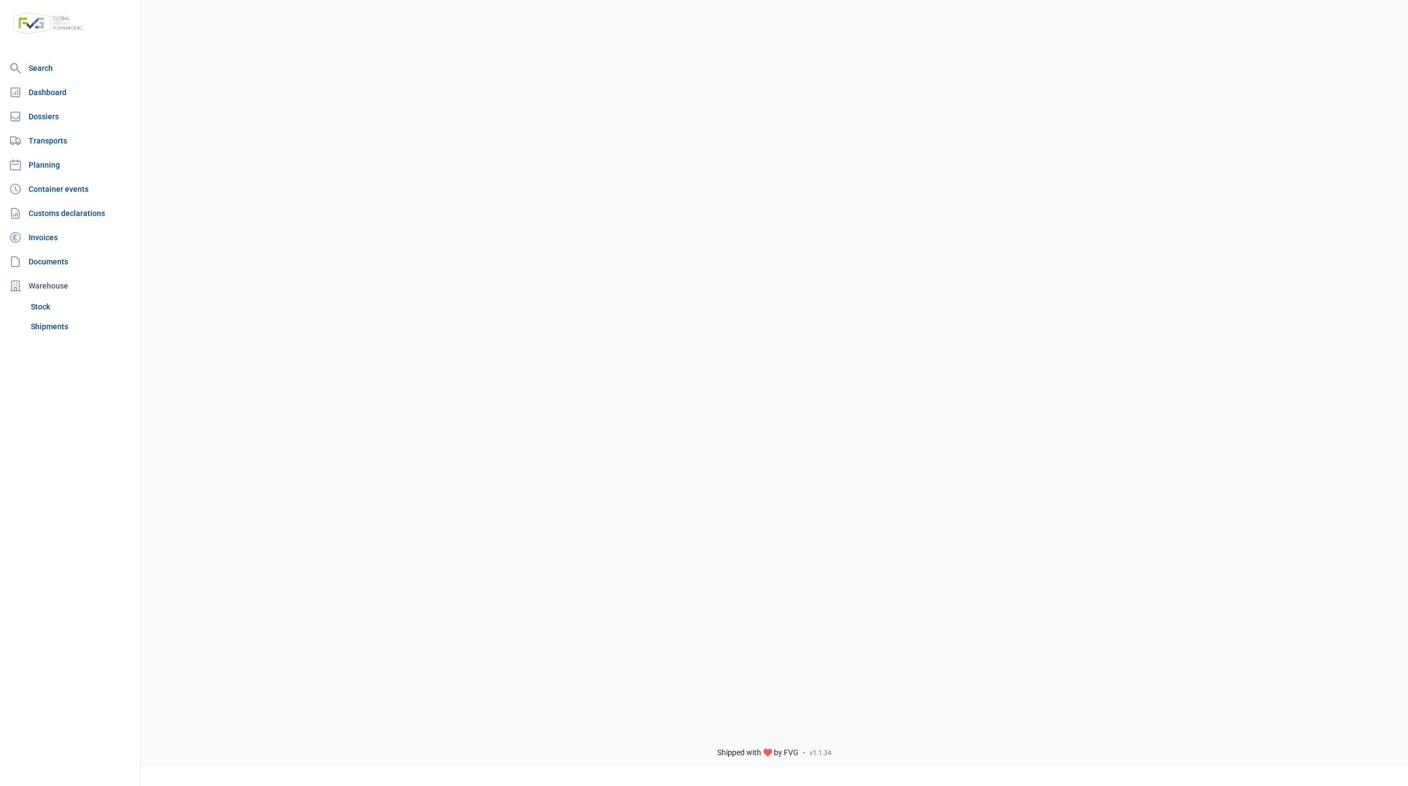 This screenshot has width=1408, height=786. I want to click on a: Stock, so click(81, 307).